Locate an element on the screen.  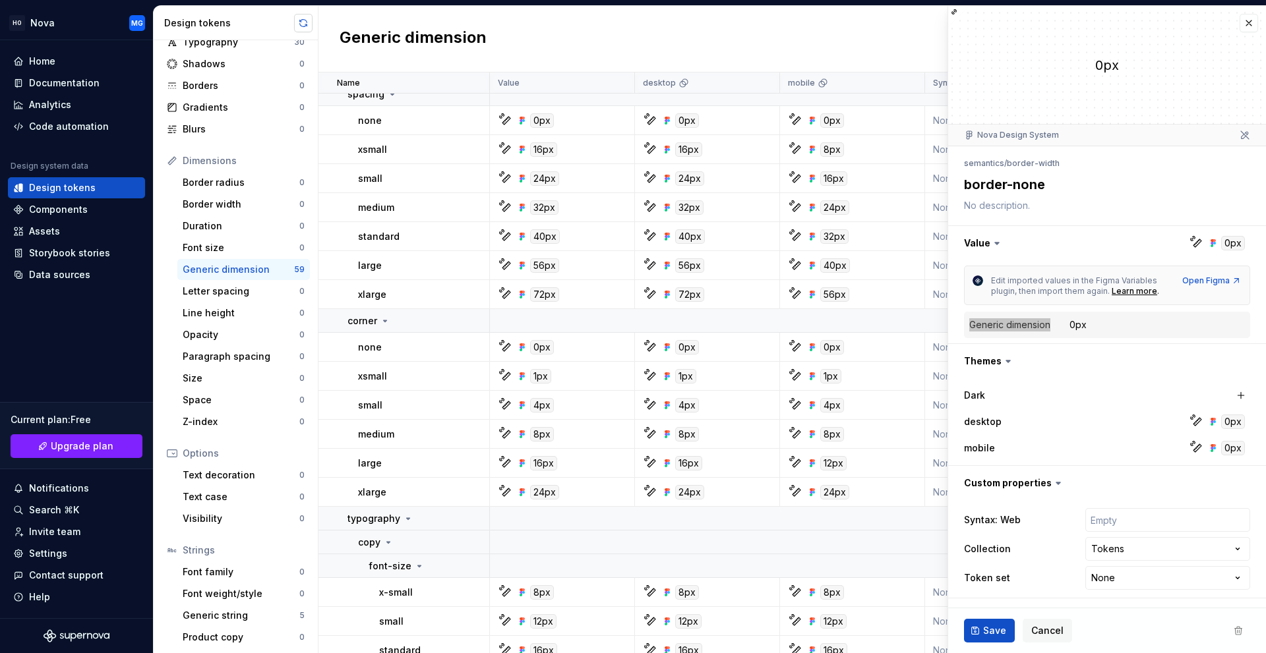
div: Nova is located at coordinates (42, 23).